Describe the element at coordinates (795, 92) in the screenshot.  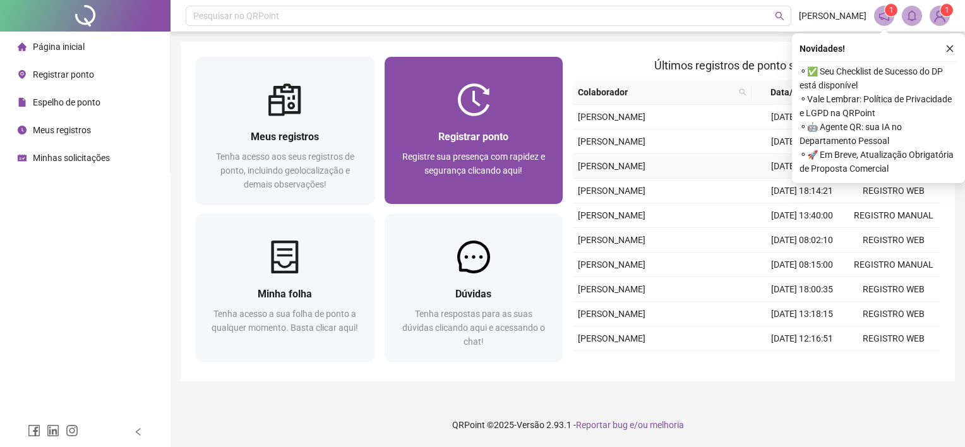
I see `th: Data/Hora` at that location.